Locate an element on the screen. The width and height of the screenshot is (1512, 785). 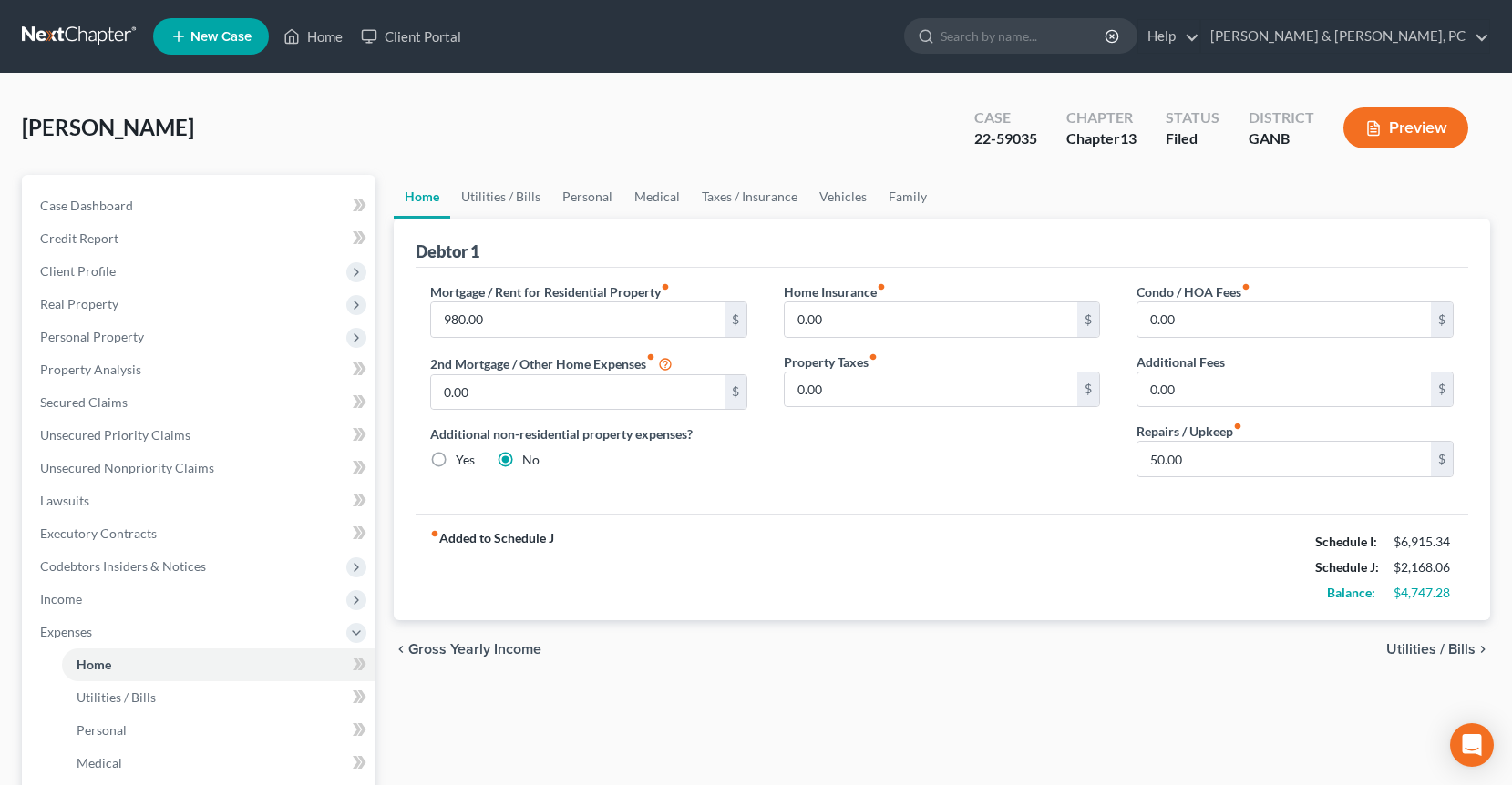
div: GANB is located at coordinates (1281, 139).